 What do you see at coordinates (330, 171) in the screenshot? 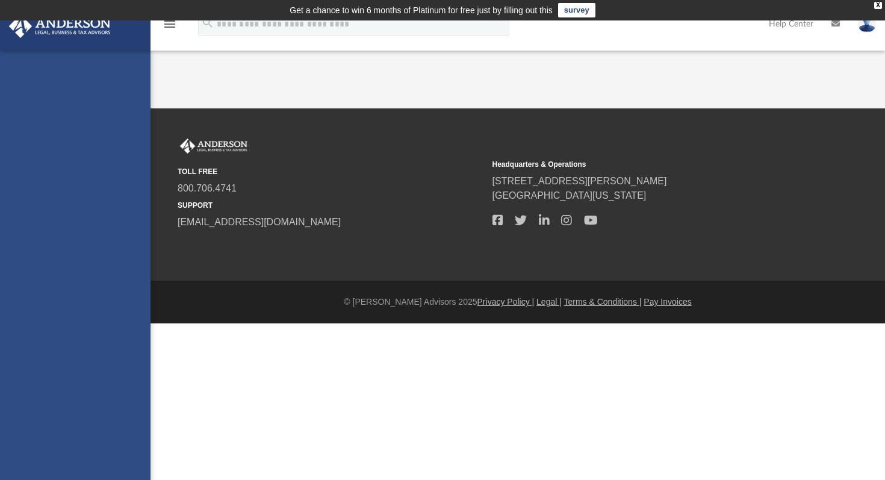
I see `small: TOLL FREE` at bounding box center [330, 171].